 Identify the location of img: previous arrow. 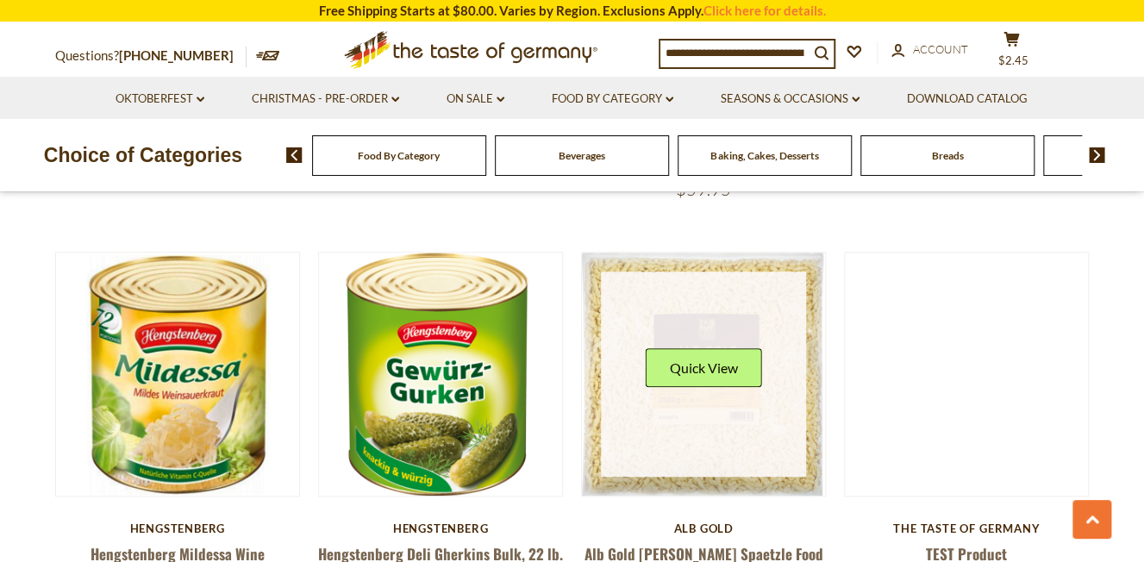
(294, 155).